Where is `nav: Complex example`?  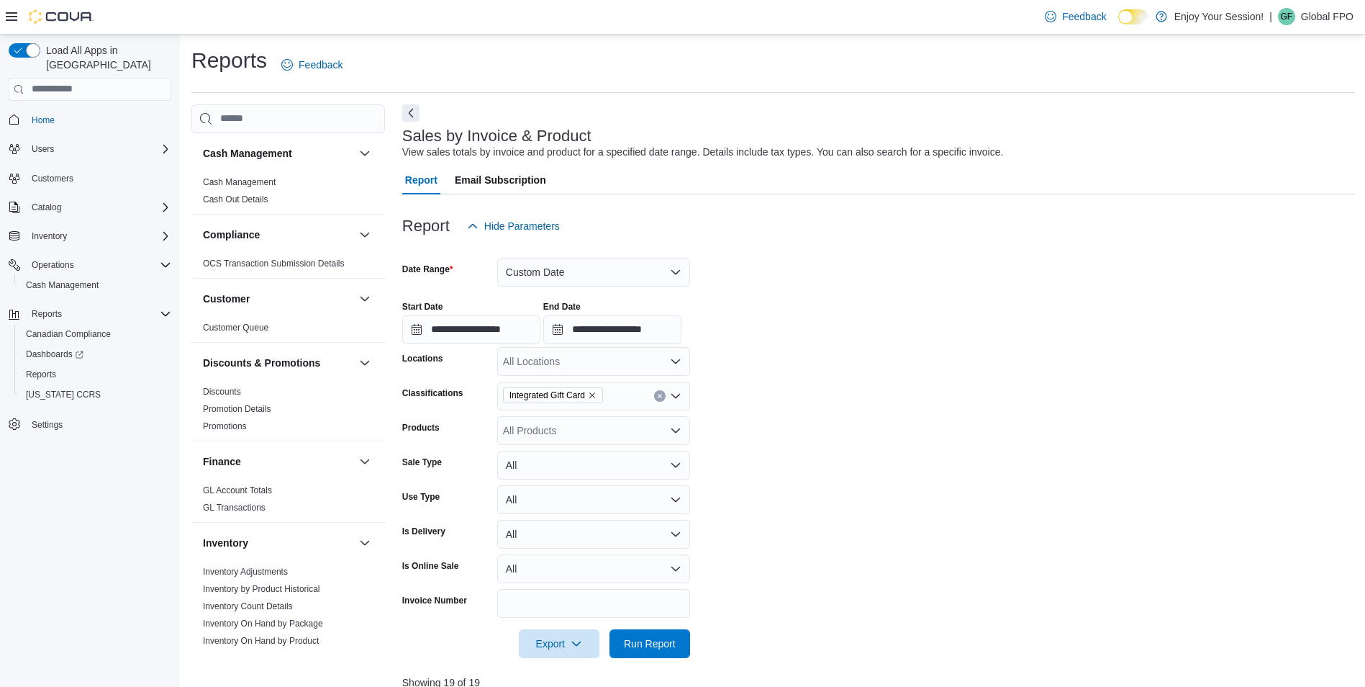 nav: Complex example is located at coordinates (90, 288).